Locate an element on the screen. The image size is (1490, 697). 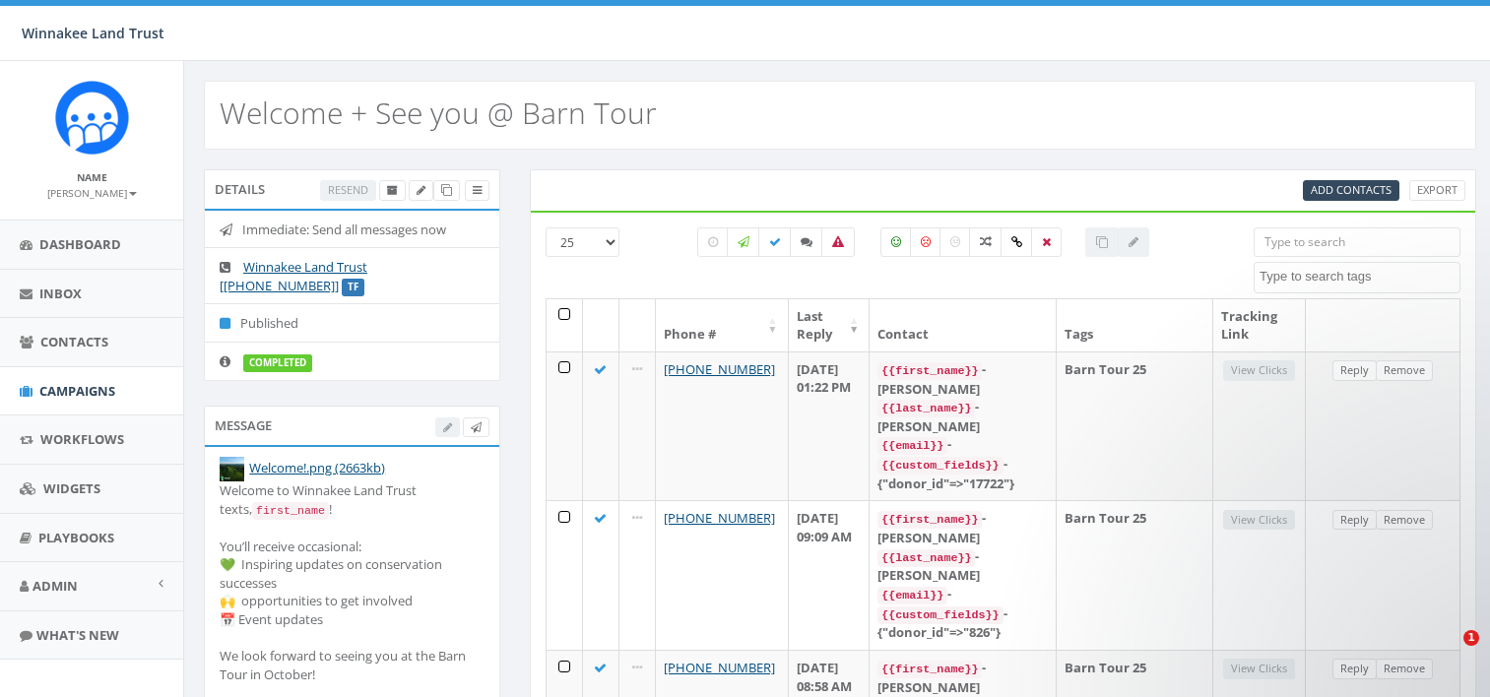
span: What's New is located at coordinates (78, 635).